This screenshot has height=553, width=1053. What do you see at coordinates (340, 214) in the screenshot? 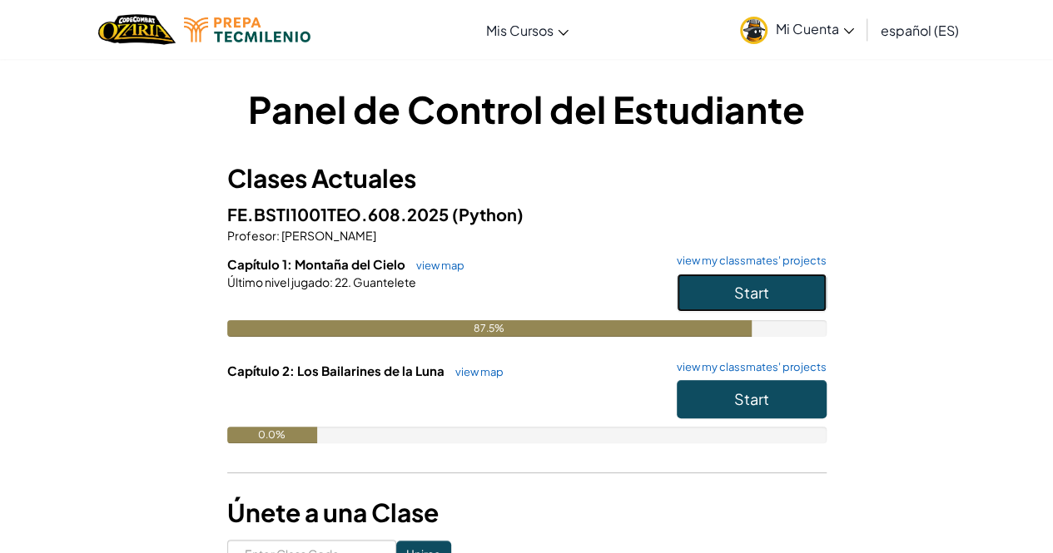
I see `span: FE.BSTI1001TEO.608.2025` at bounding box center [340, 214].